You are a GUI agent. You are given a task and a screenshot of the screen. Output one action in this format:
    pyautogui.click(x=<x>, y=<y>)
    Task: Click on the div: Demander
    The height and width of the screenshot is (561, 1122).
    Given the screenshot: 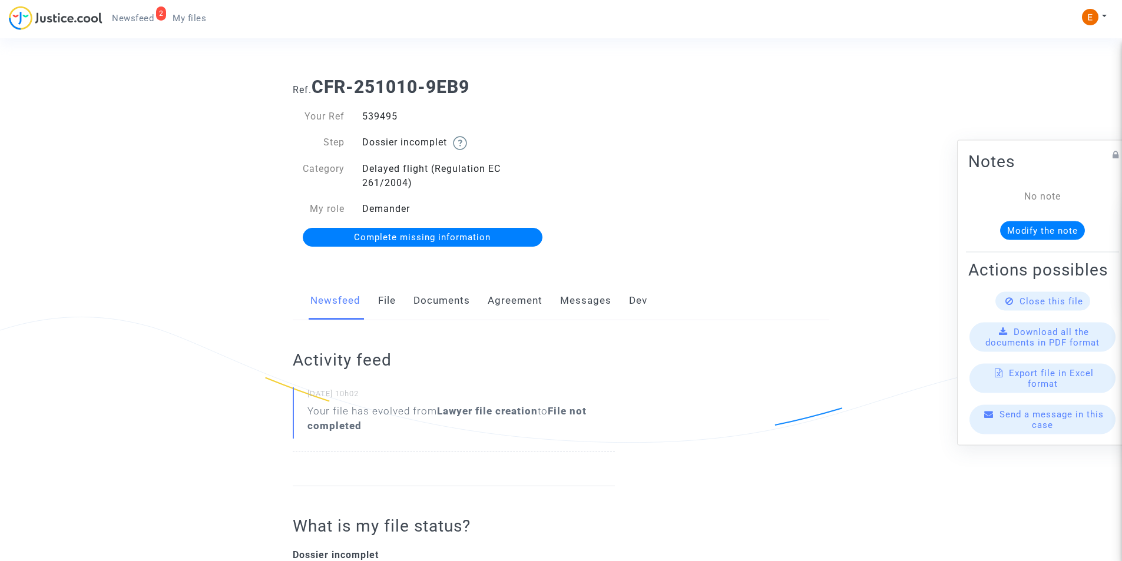 What is the action you would take?
    pyautogui.click(x=457, y=209)
    